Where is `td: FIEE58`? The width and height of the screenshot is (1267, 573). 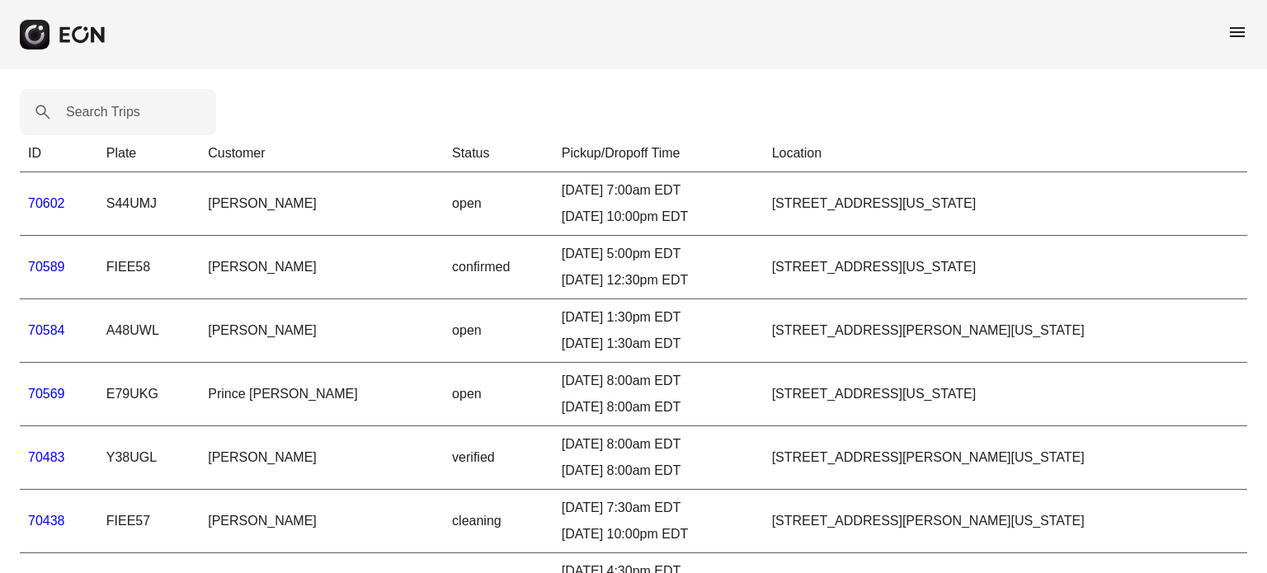 td: FIEE58 is located at coordinates (148, 267).